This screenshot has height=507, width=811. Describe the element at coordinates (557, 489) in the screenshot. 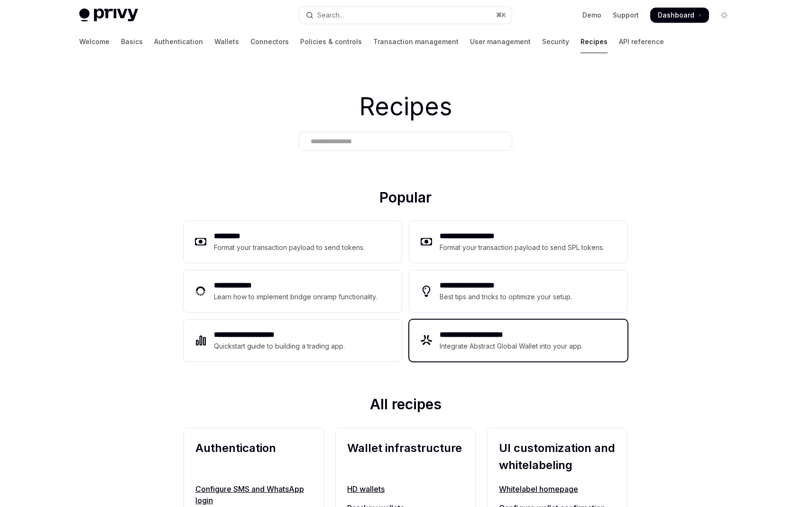

I see `a: Whitelabel homepage` at that location.